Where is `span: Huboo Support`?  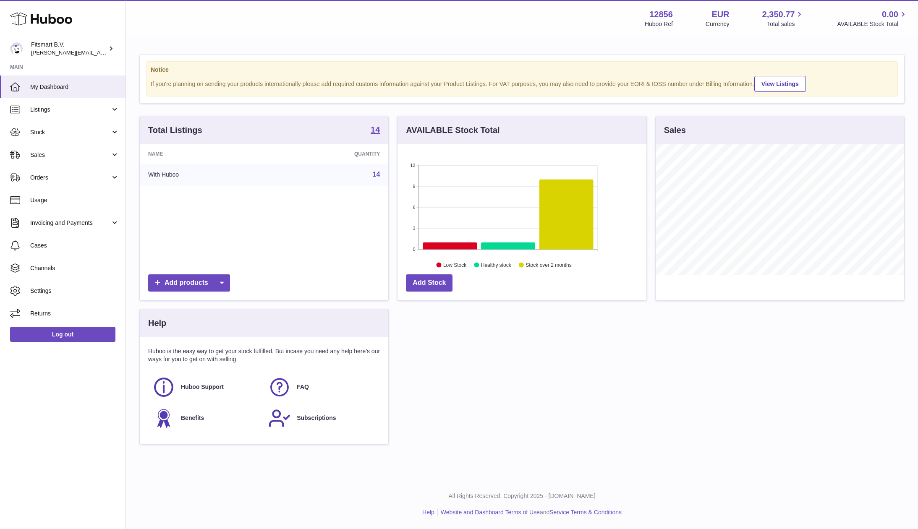
span: Huboo Support is located at coordinates (202, 387).